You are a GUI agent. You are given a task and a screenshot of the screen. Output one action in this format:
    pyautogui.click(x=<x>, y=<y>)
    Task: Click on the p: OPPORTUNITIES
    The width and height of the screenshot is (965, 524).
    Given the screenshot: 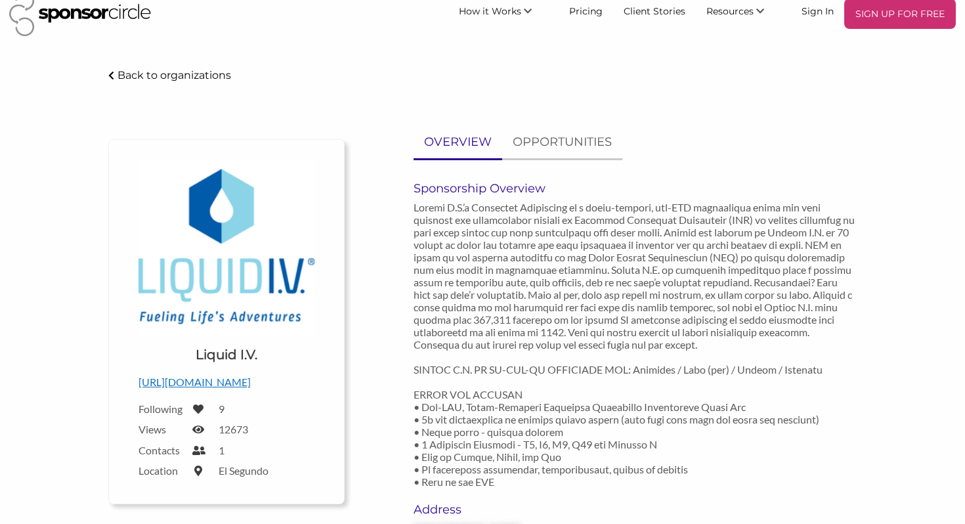 What is the action you would take?
    pyautogui.click(x=562, y=142)
    